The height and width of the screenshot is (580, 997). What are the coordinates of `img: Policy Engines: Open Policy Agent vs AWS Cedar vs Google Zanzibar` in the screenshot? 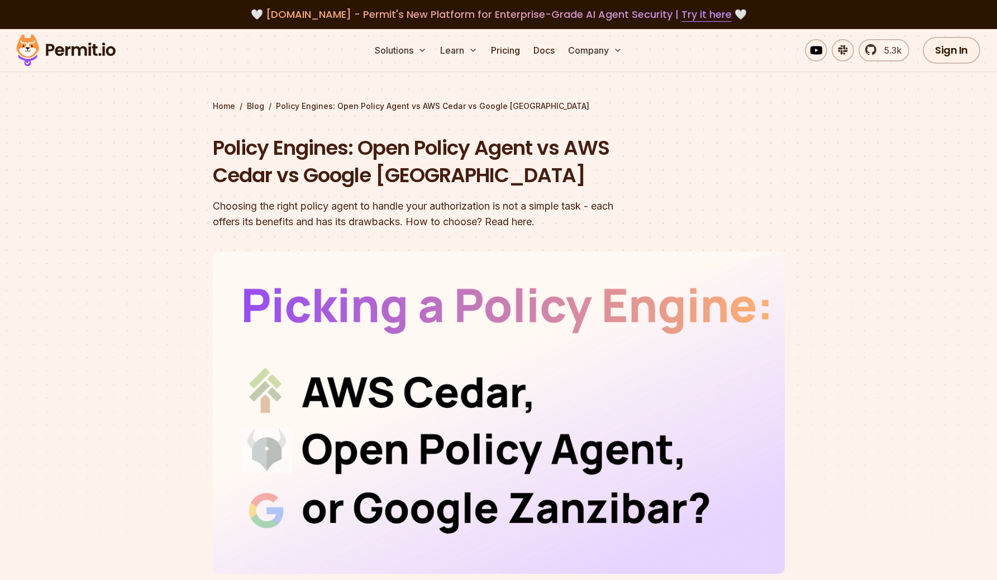 It's located at (499, 413).